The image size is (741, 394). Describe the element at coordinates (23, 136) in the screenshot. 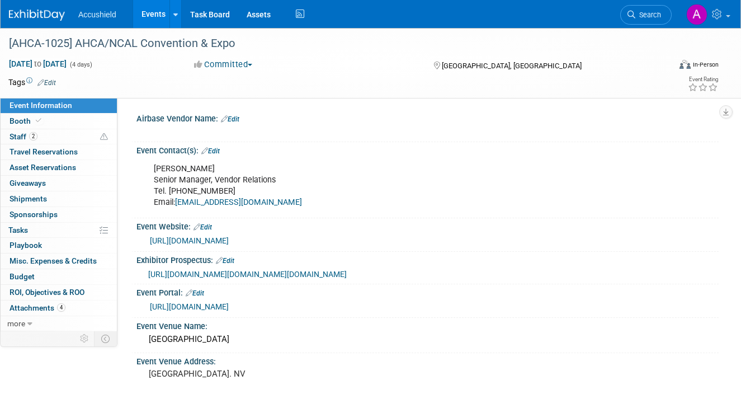

I see `span: Staff` at that location.